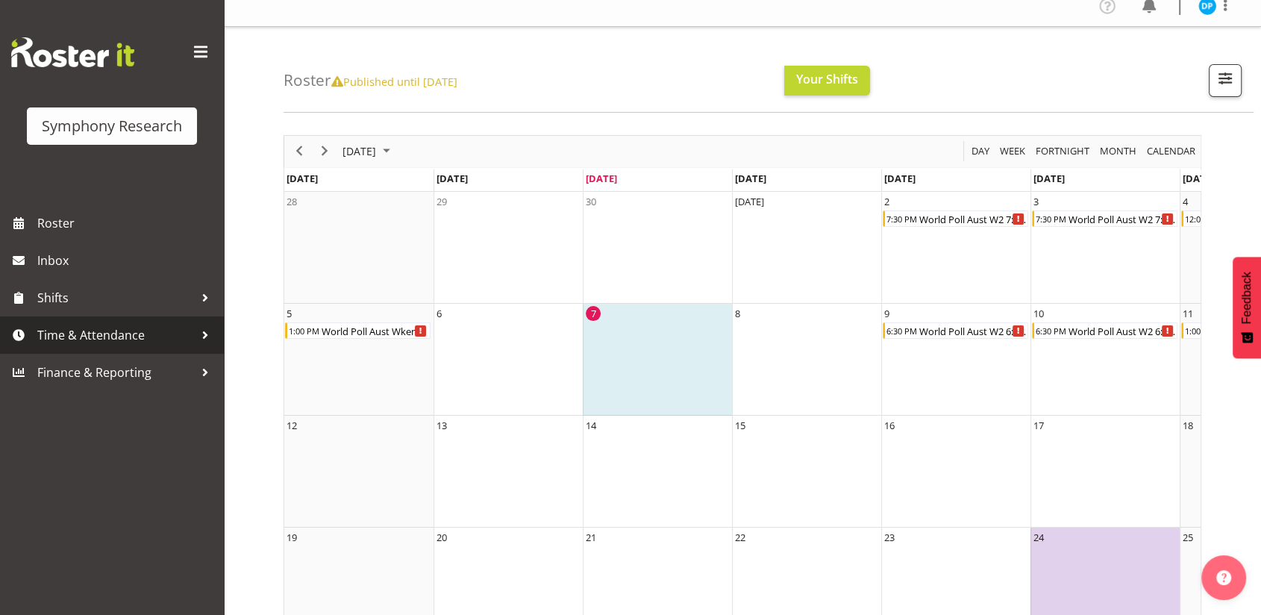 This screenshot has height=615, width=1261. What do you see at coordinates (370, 80) in the screenshot?
I see `h4: Roster` at bounding box center [370, 80].